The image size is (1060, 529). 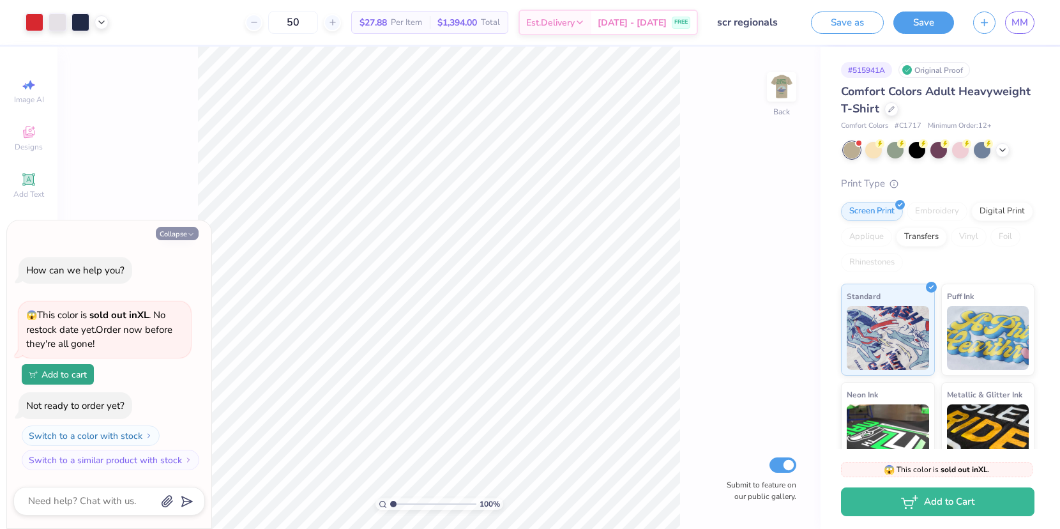 What do you see at coordinates (888, 436) in the screenshot?
I see `img: Neon Ink` at bounding box center [888, 436].